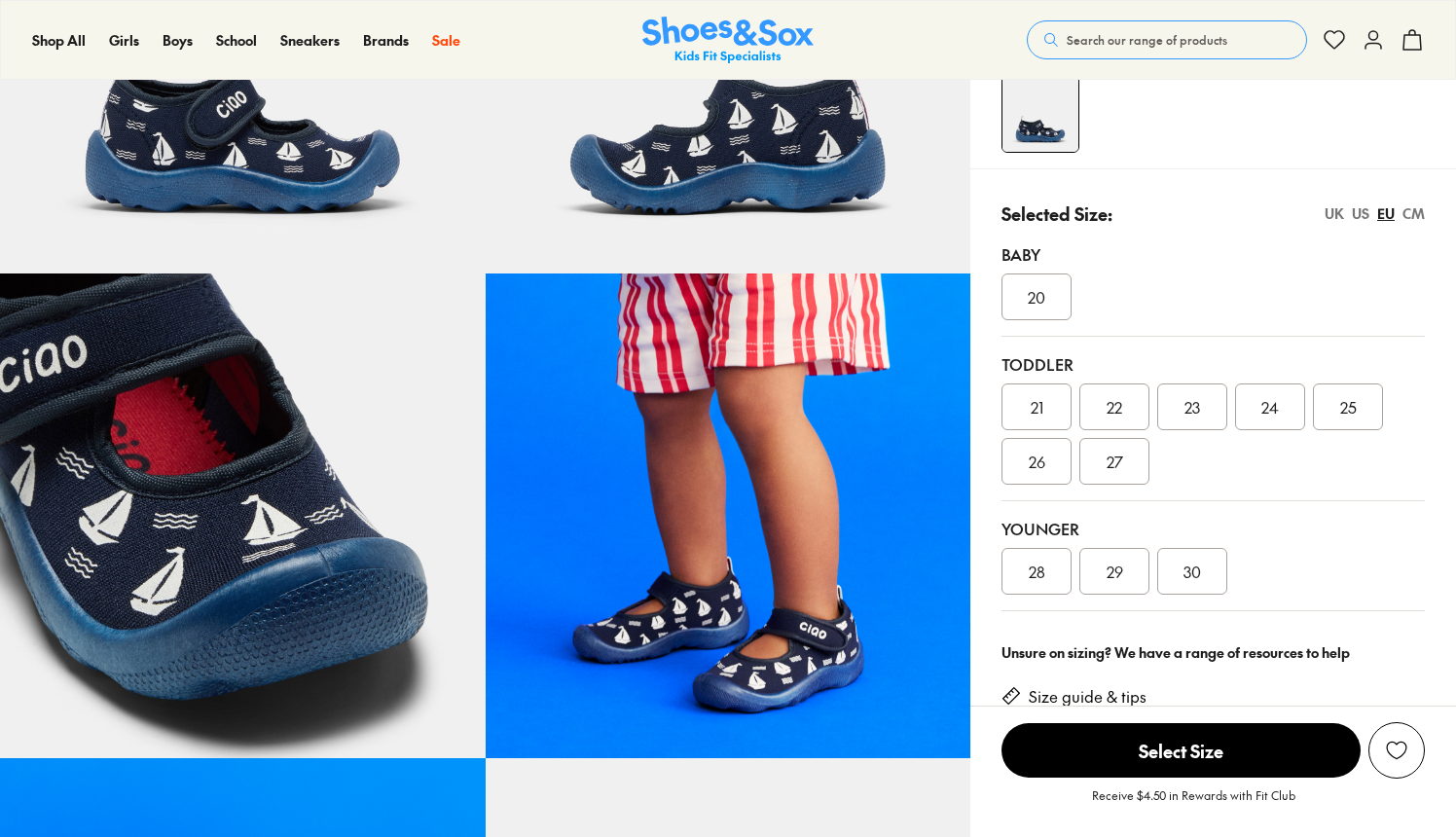 The image size is (1456, 837). Describe the element at coordinates (1413, 213) in the screenshot. I see `div: CM` at that location.